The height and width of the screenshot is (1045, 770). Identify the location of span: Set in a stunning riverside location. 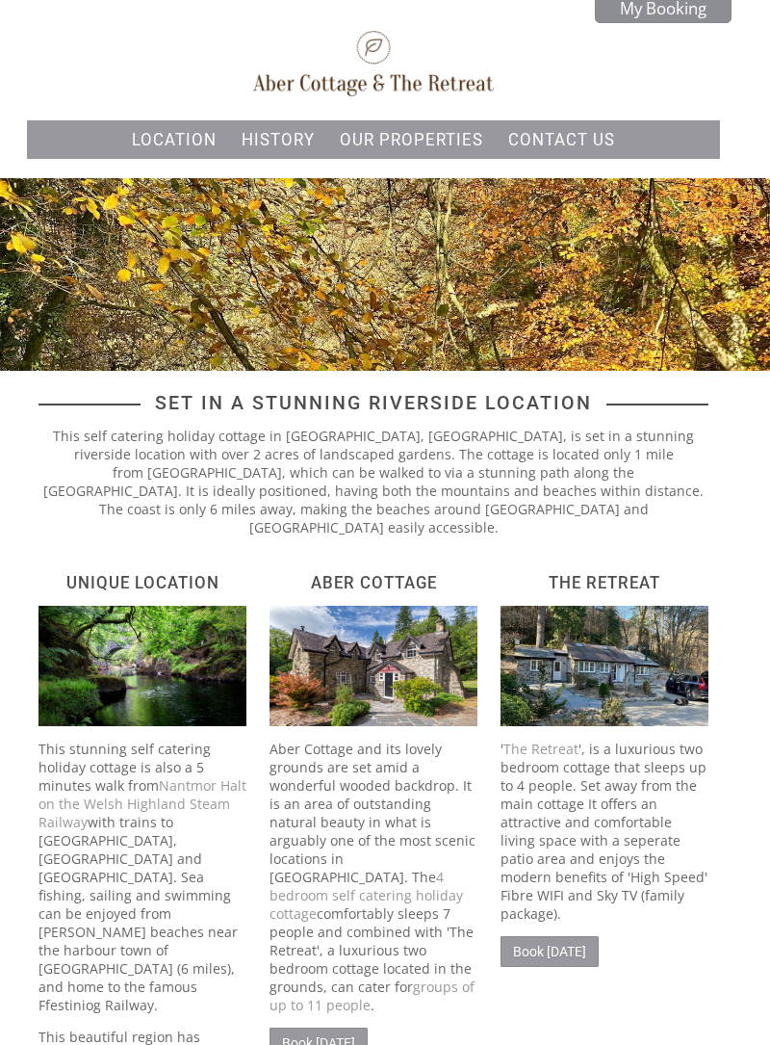
(374, 402).